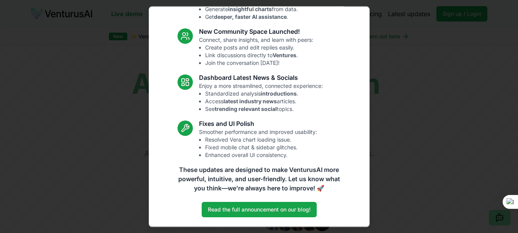 This screenshot has height=233, width=518. I want to click on li: See topics., so click(264, 109).